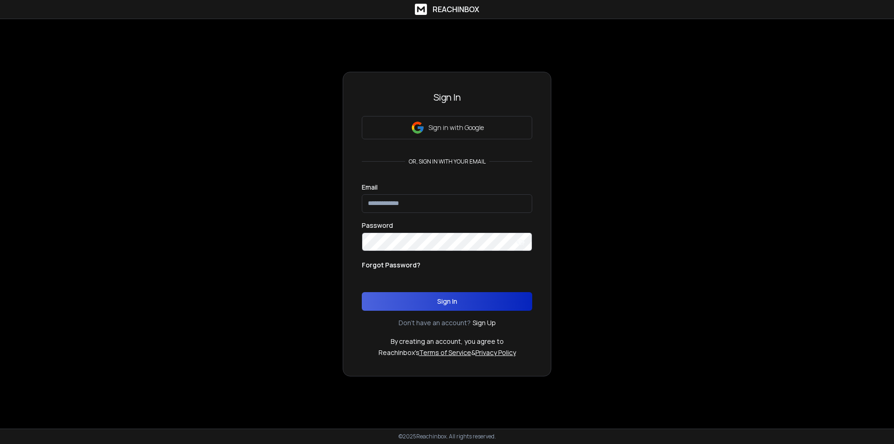  Describe the element at coordinates (447, 353) in the screenshot. I see `p: ReachInbox's &` at that location.